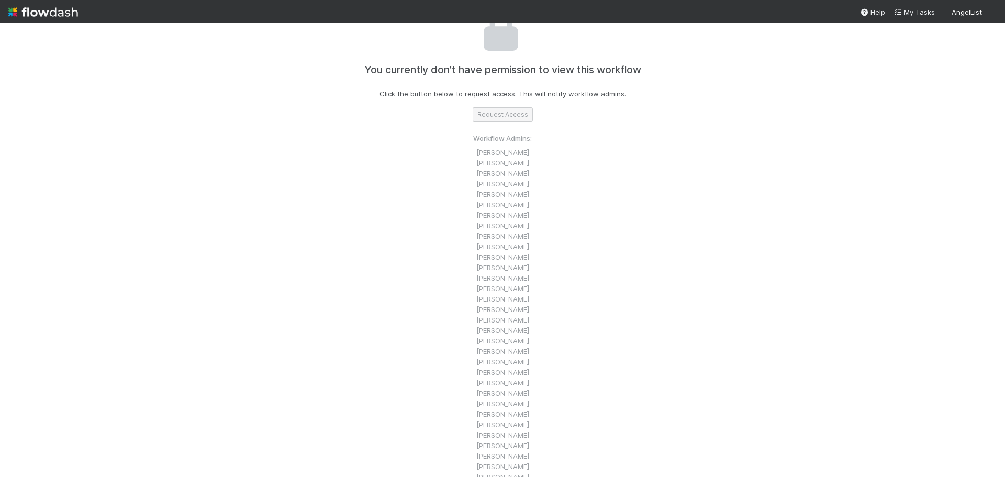 This screenshot has height=477, width=1005. I want to click on p: Click the button below to request access. This will notify workflow admins., so click(502, 94).